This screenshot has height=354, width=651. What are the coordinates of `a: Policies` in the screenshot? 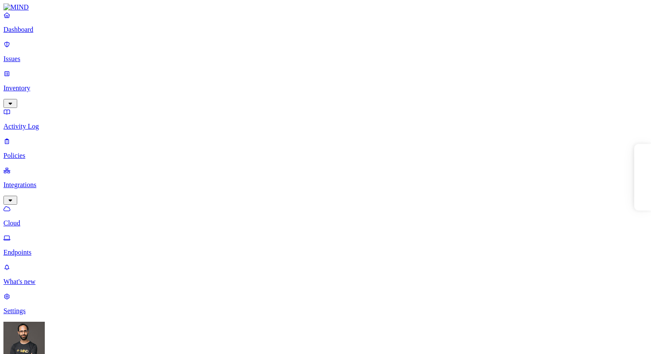 It's located at (326, 149).